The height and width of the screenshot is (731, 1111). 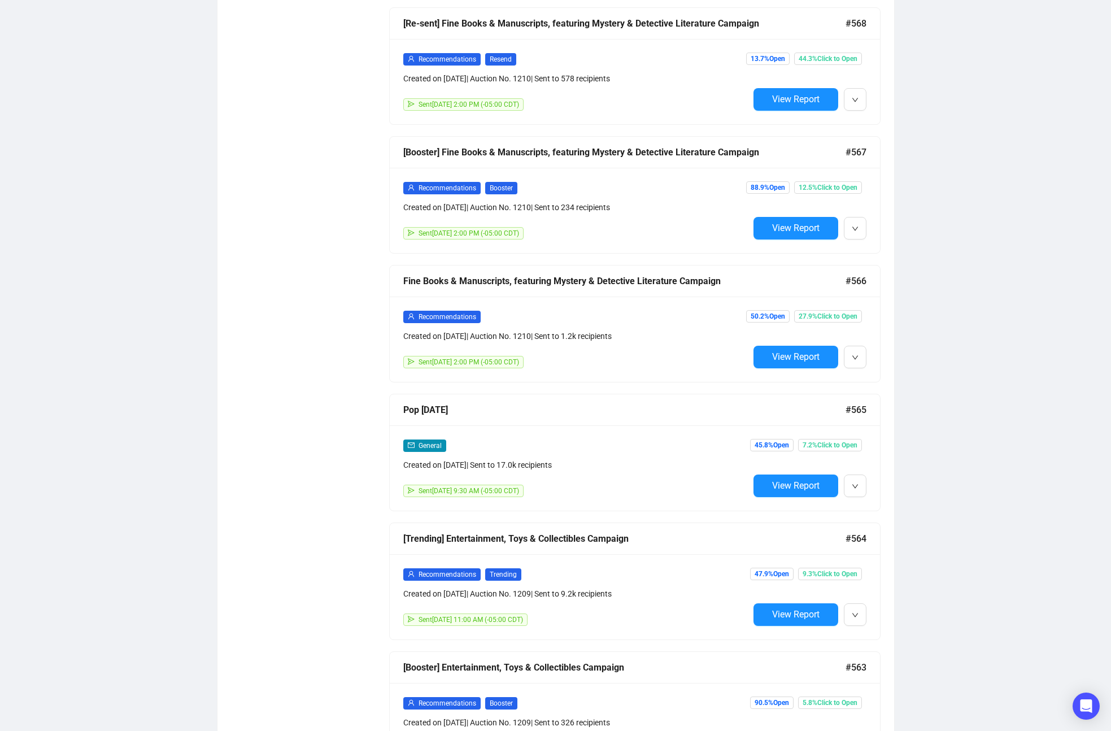 I want to click on span: Resend, so click(x=500, y=59).